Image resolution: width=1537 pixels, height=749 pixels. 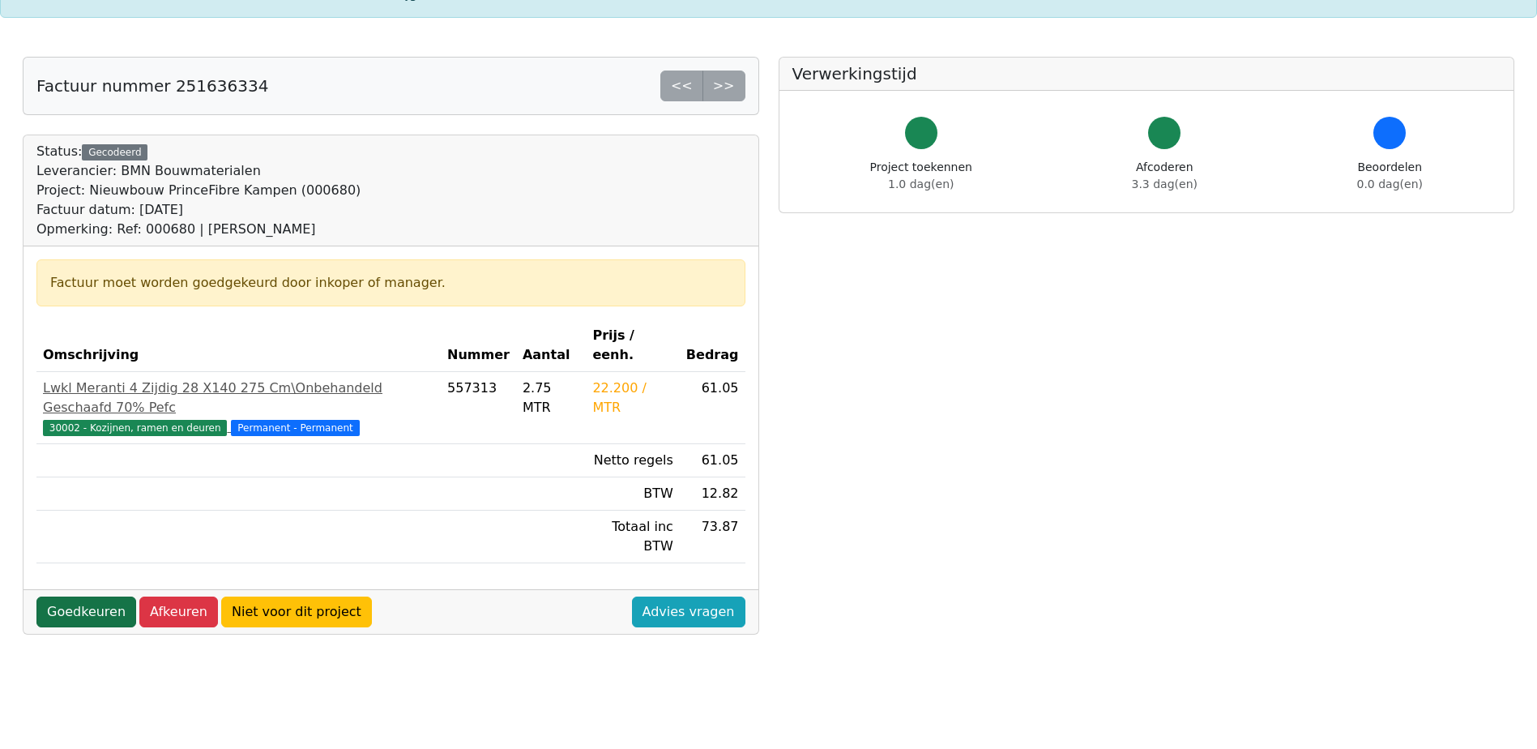 I want to click on th: Bedrag, so click(x=712, y=345).